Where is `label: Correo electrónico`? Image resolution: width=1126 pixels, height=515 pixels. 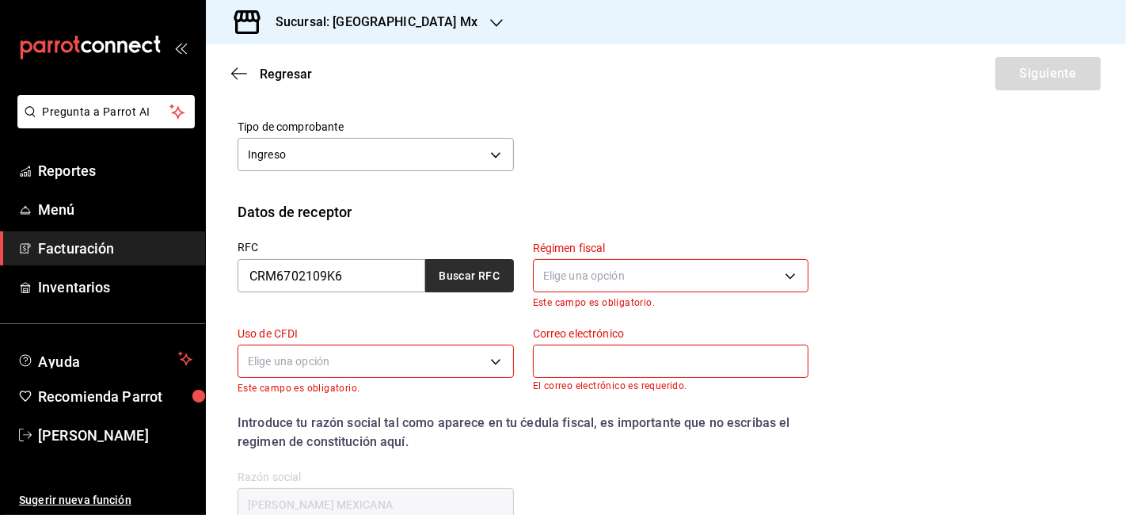 label: Correo electrónico is located at coordinates (671, 334).